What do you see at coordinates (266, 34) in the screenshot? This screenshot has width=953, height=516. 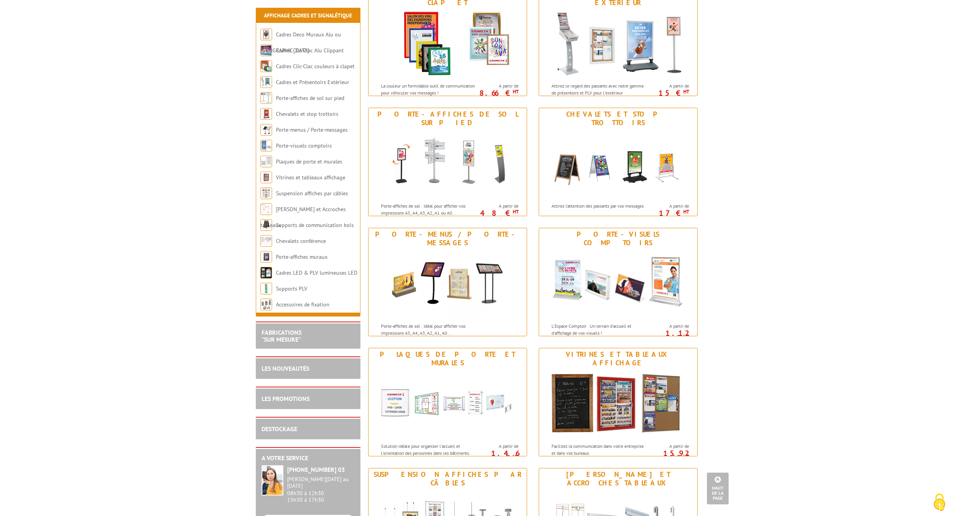 I see `img: Cadres Deco Muraux Alu ou Bois` at bounding box center [266, 34].